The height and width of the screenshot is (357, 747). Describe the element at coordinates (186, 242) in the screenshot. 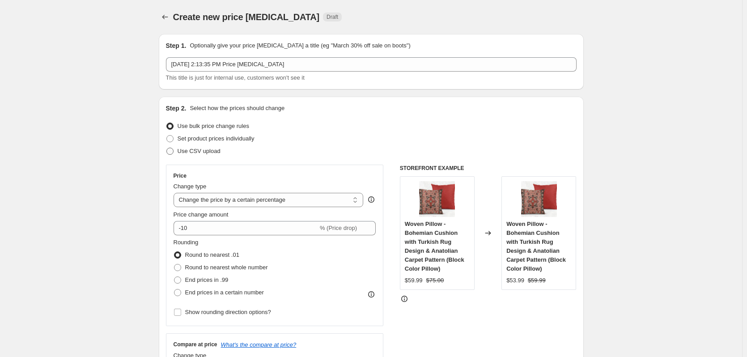

I see `span: Rounding` at that location.